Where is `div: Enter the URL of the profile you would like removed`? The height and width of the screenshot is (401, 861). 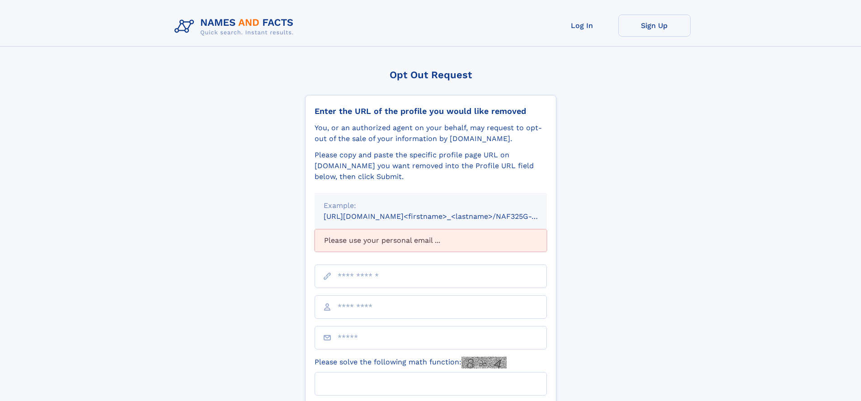 div: Enter the URL of the profile you would like removed is located at coordinates (431, 111).